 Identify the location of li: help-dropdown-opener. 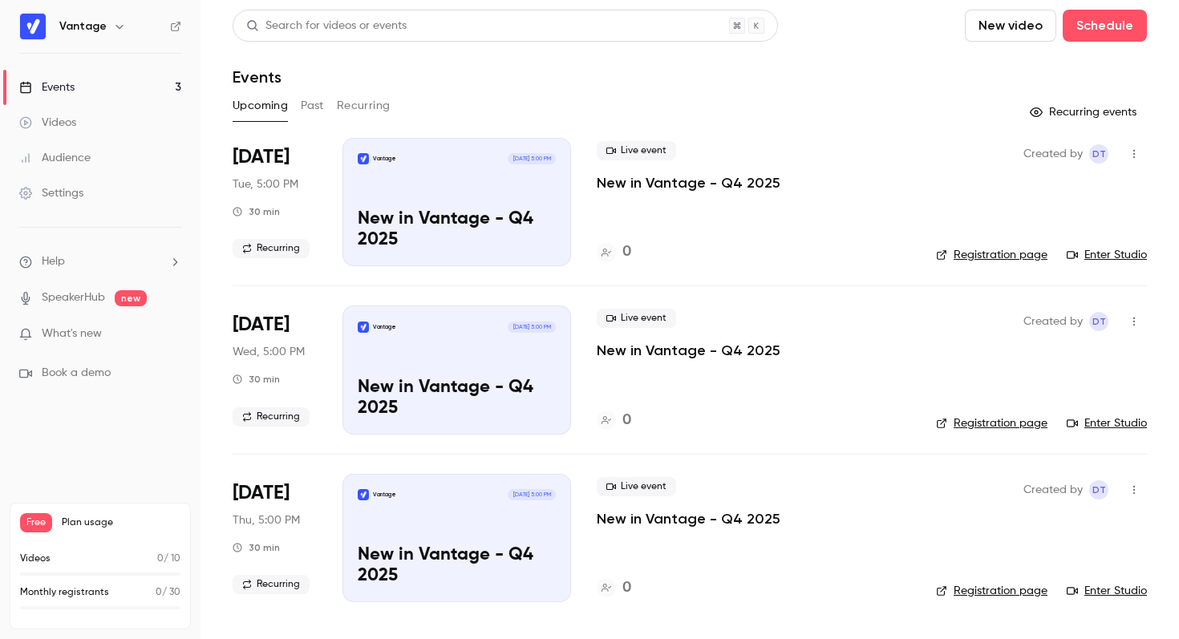
(100, 262).